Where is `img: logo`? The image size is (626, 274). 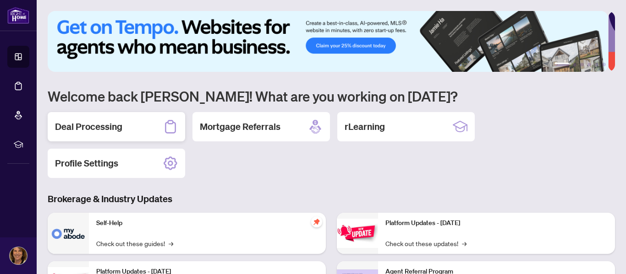
img: logo is located at coordinates (18, 15).